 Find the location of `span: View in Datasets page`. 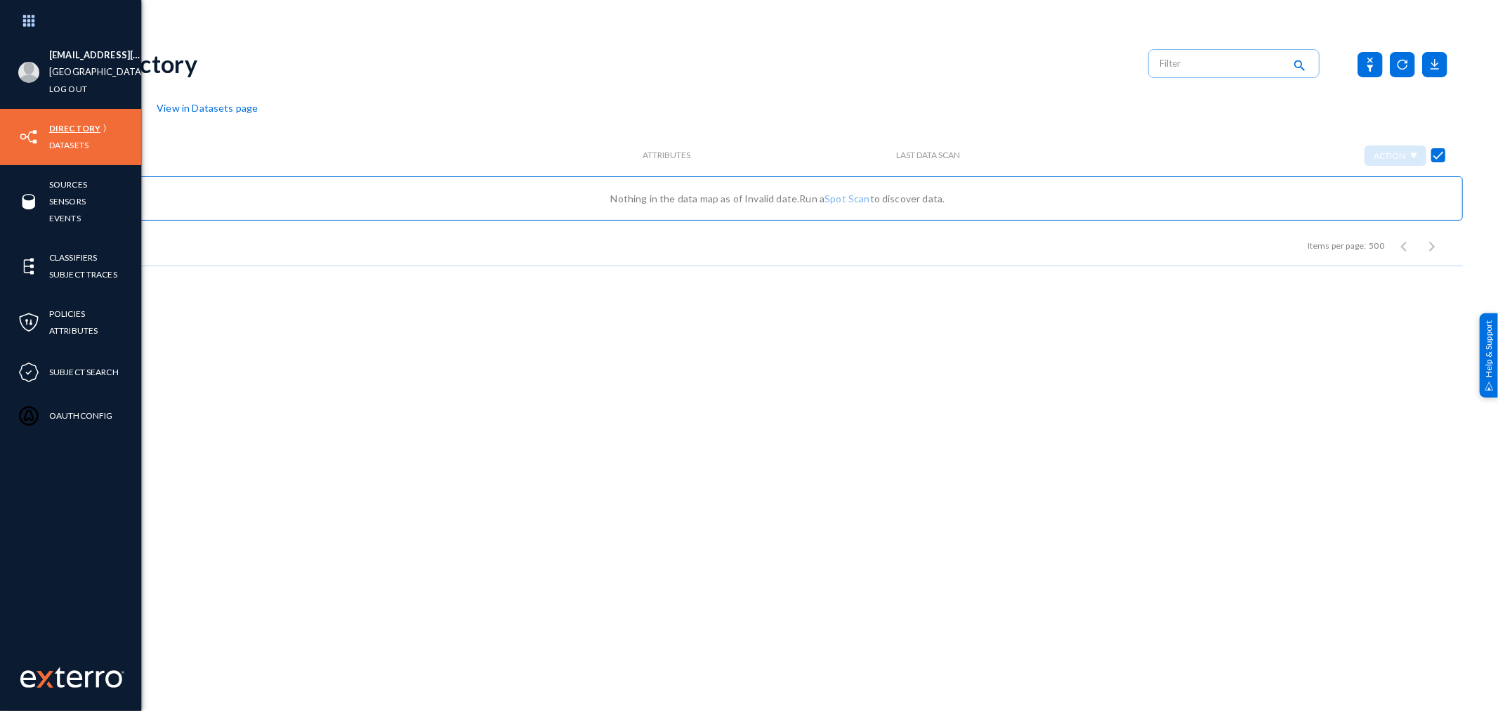

span: View in Datasets page is located at coordinates (197, 117).